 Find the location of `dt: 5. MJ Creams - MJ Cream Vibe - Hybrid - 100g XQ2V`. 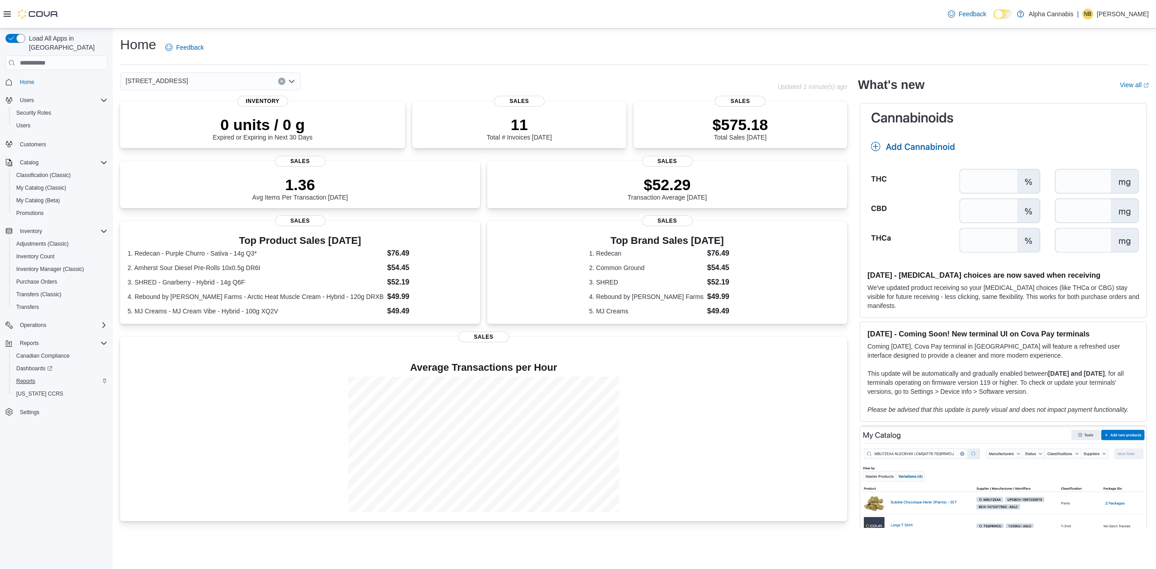

dt: 5. MJ Creams - MJ Cream Vibe - Hybrid - 100g XQ2V is located at coordinates (255, 311).